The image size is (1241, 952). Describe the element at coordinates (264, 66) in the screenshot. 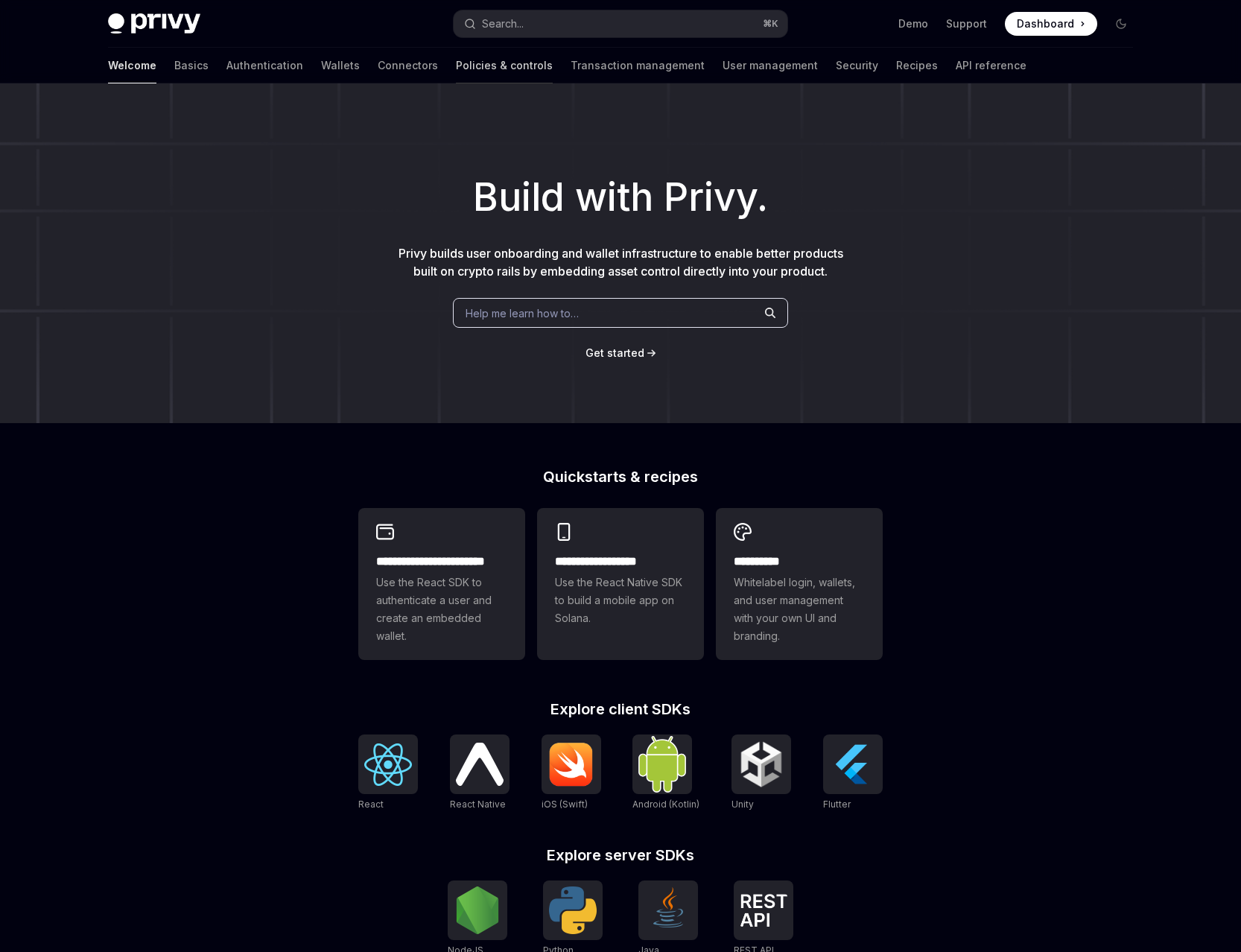

I see `a: Authentication` at that location.